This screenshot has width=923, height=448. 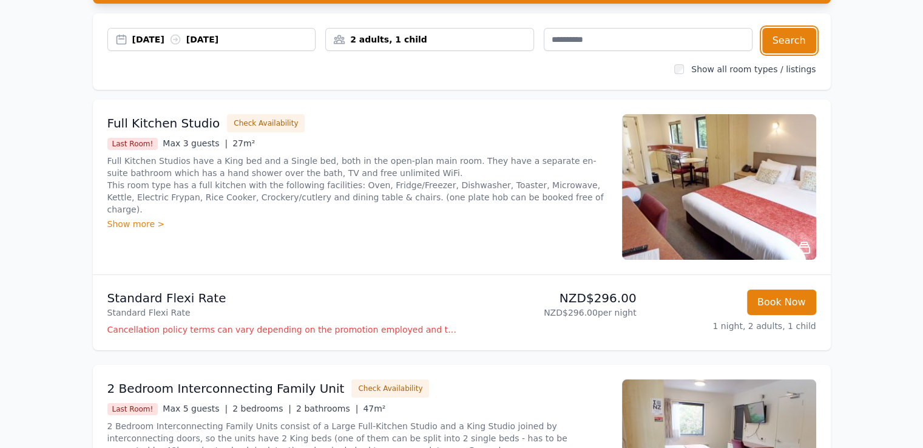 I want to click on p: NZD$296.00, so click(x=552, y=298).